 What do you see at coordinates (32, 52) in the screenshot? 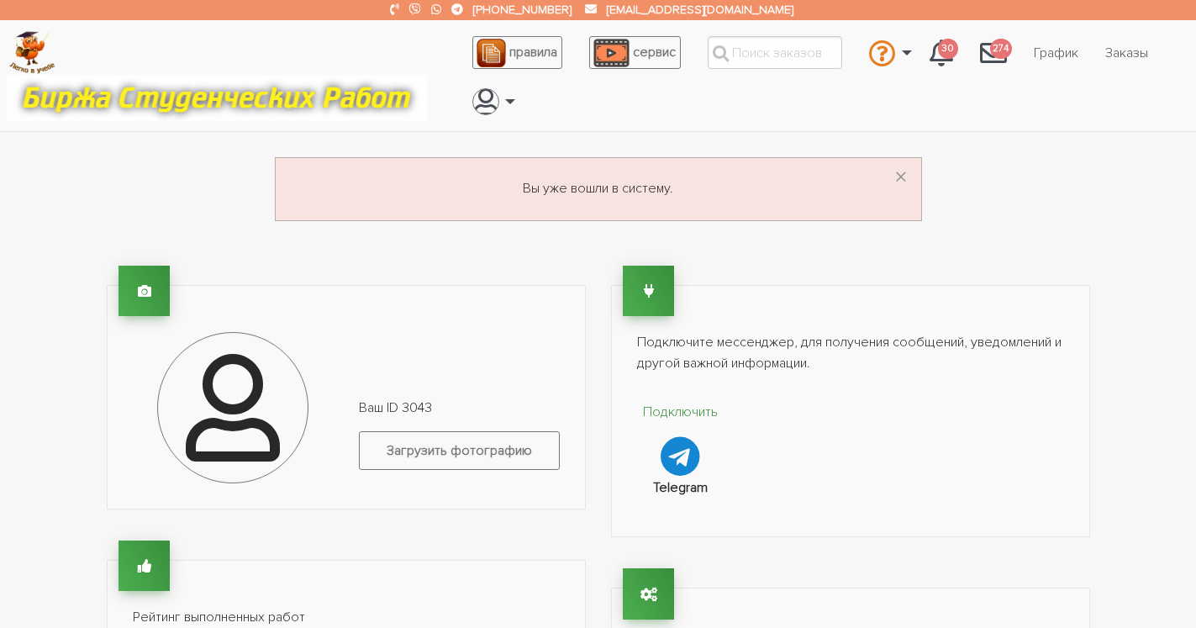
I see `img: logo-c4363faeb99b52c628a42810ed6dfb4293a56d4e4775eb116515dfe7f33672af.png` at bounding box center [32, 52].